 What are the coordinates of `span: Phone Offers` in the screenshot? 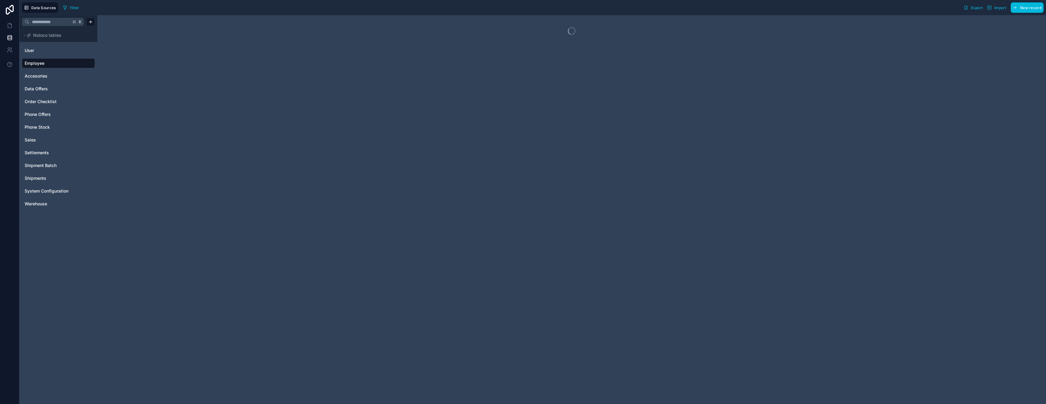 It's located at (38, 114).